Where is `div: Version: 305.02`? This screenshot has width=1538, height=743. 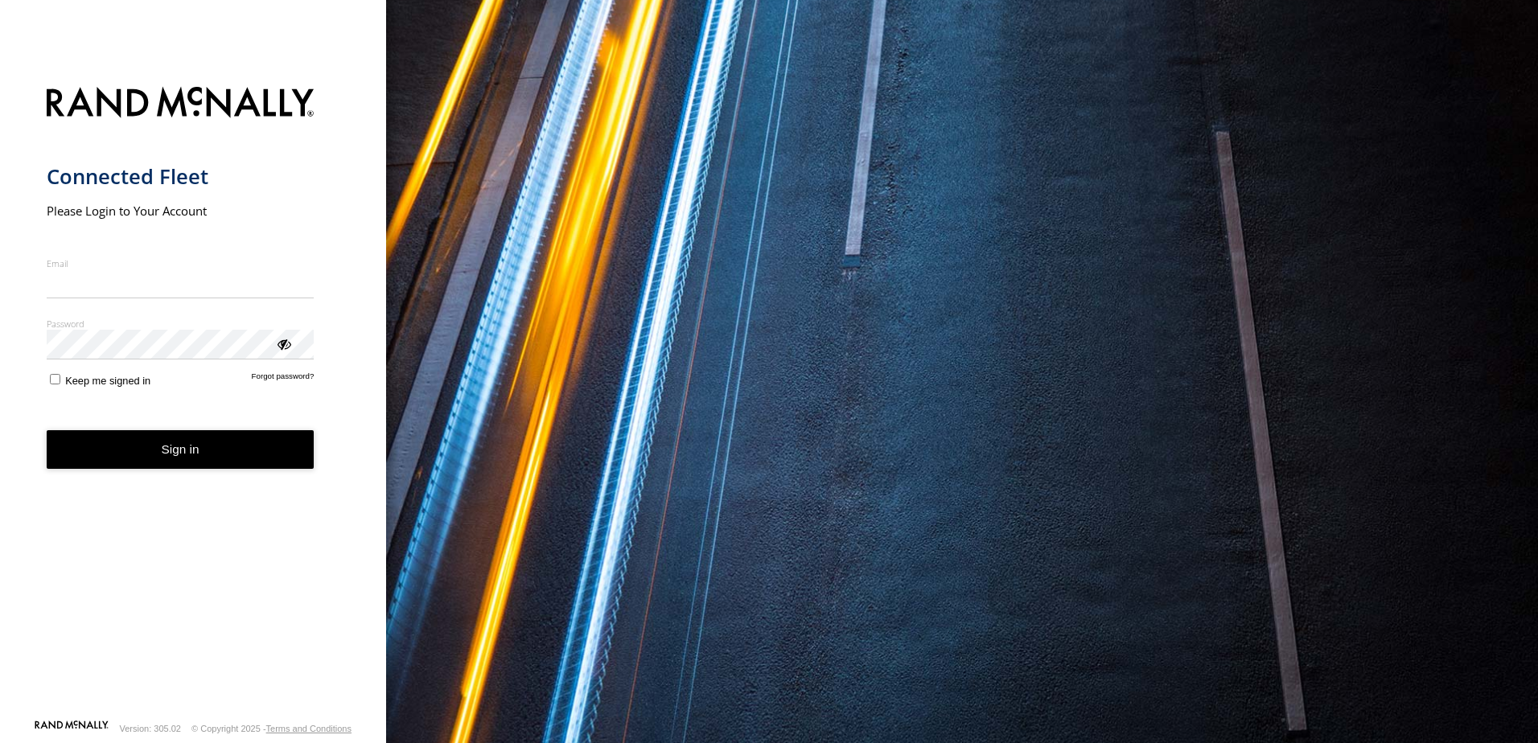 div: Version: 305.02 is located at coordinates (150, 729).